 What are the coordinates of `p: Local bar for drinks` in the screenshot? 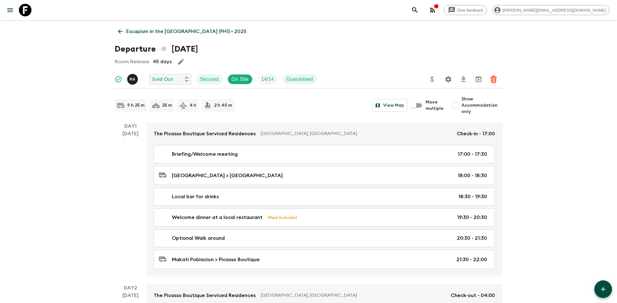 It's located at (195, 197).